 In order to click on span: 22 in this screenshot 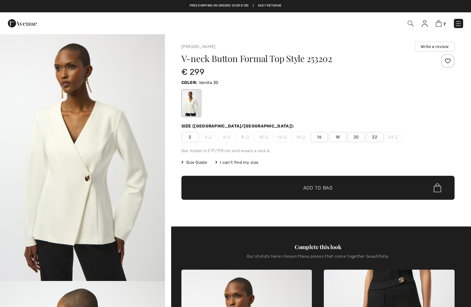, I will do `click(375, 137)`.